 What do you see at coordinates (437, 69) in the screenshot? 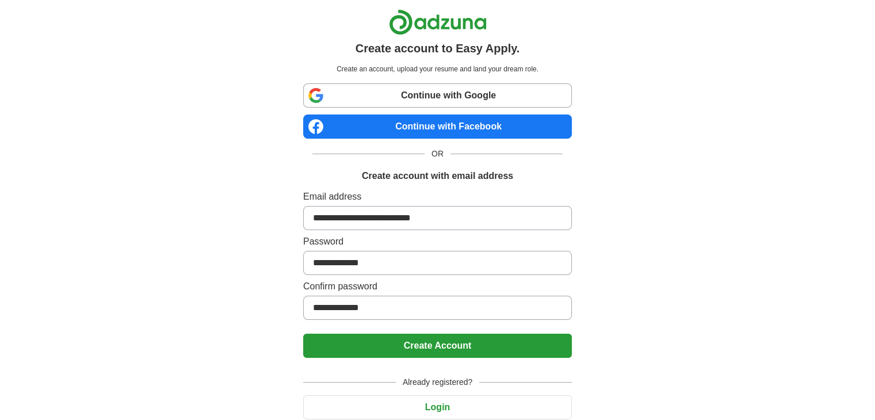
I see `p: Create an account, upload your resume and land your dream role.` at bounding box center [437, 69].